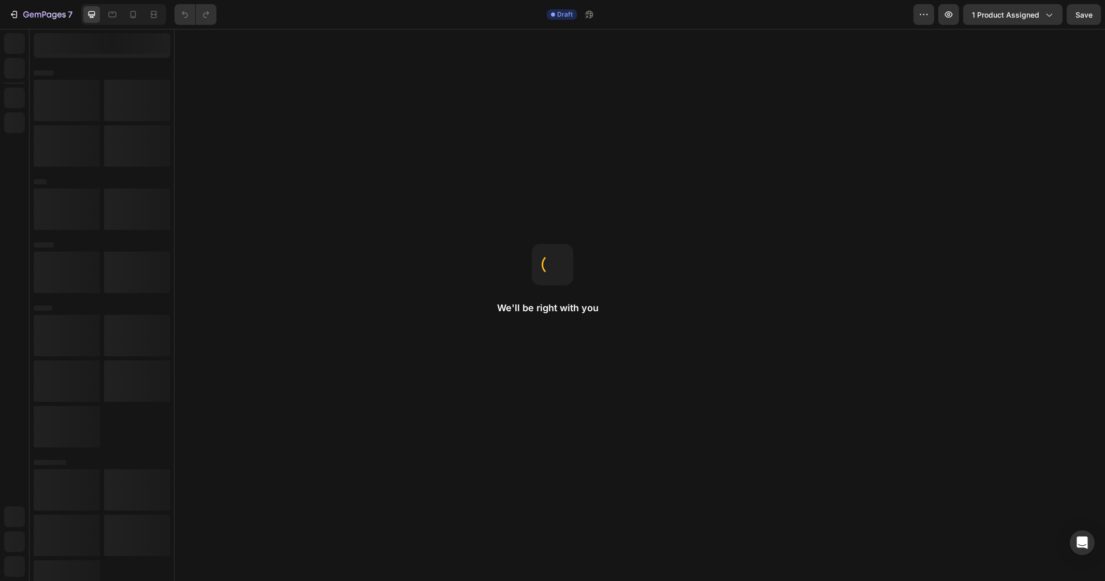 The width and height of the screenshot is (1105, 581). What do you see at coordinates (1005, 14) in the screenshot?
I see `span: 1 product assigned` at bounding box center [1005, 14].